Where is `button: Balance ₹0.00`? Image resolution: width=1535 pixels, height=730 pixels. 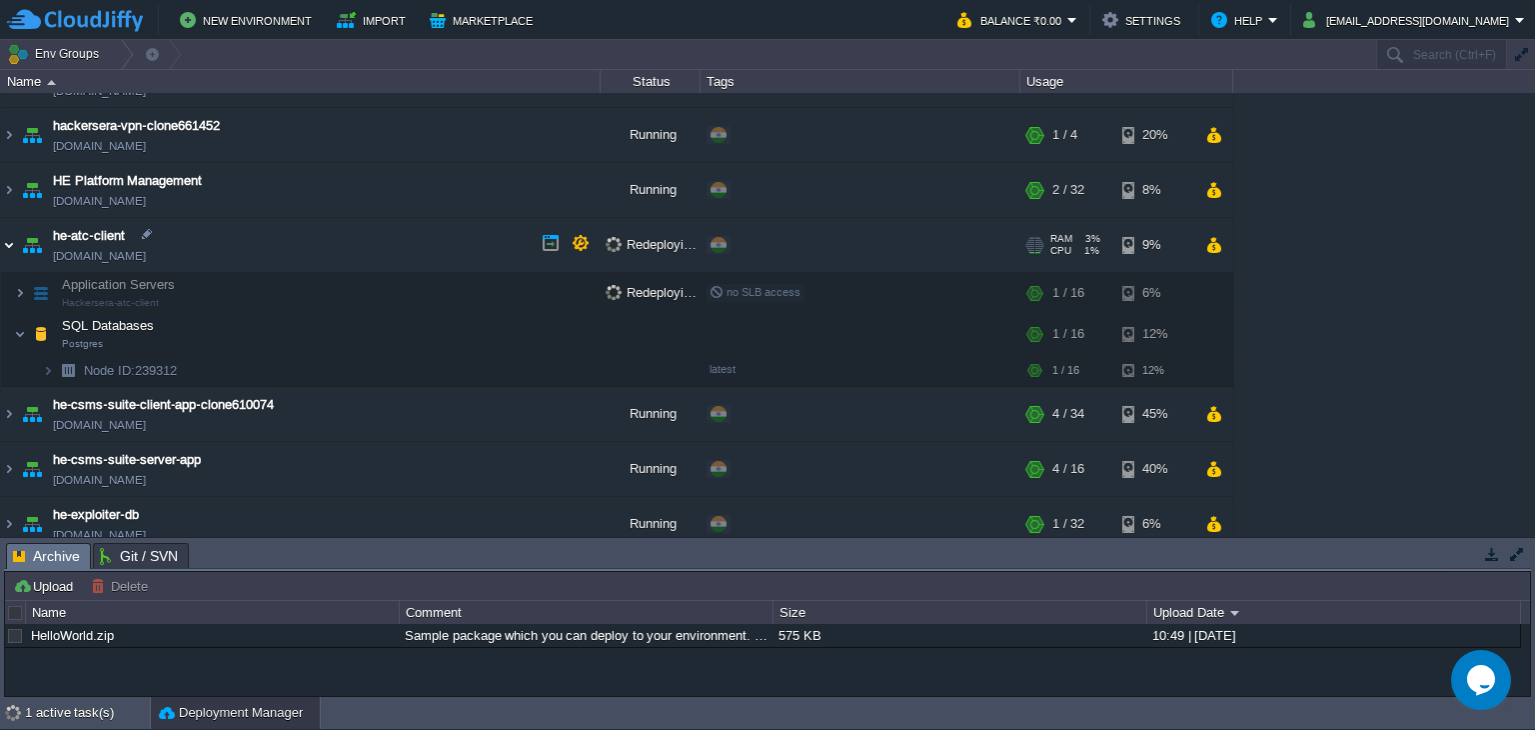 button: Balance ₹0.00 is located at coordinates (1013, 20).